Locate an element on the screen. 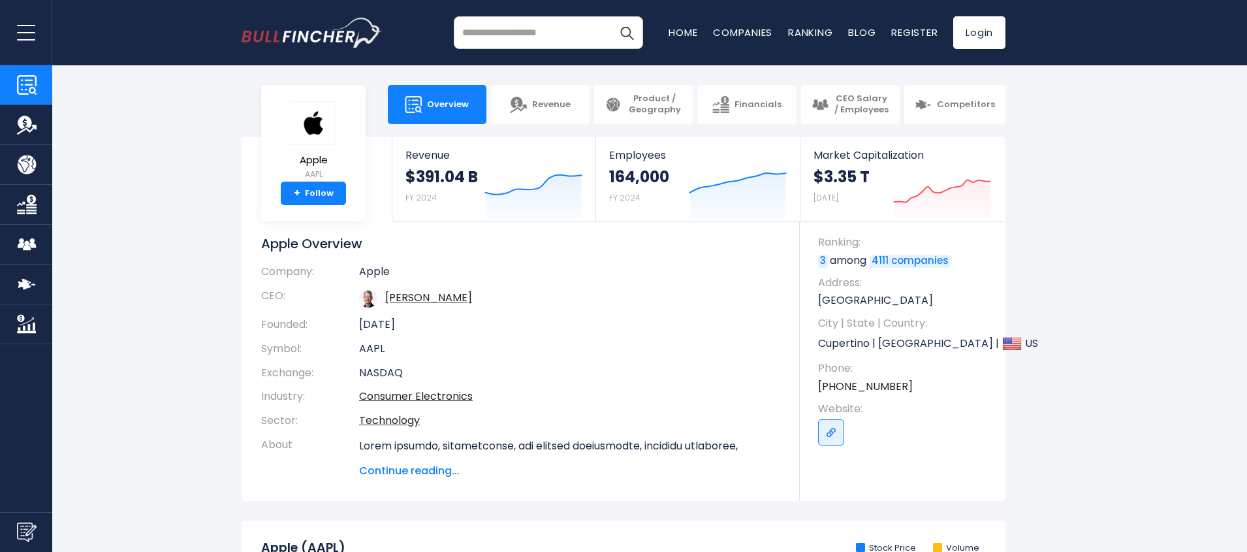 Image resolution: width=1247 pixels, height=552 pixels. span: CEO Salary / Employees is located at coordinates (861, 104).